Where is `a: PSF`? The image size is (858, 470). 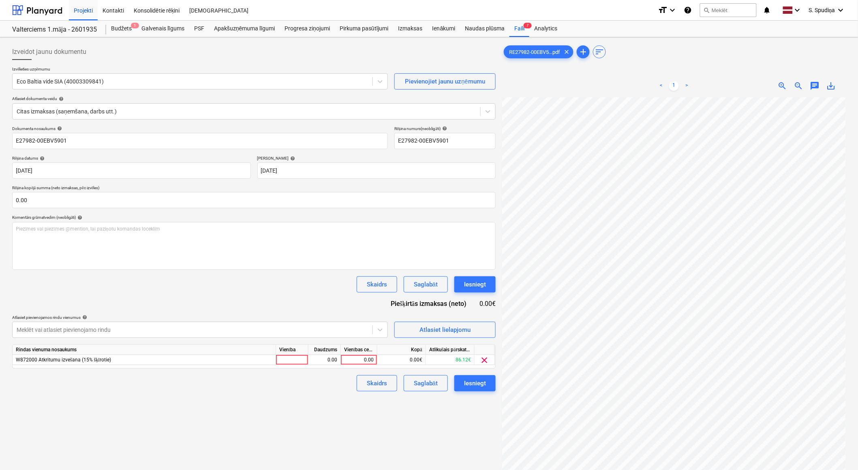
a: PSF is located at coordinates (199, 29).